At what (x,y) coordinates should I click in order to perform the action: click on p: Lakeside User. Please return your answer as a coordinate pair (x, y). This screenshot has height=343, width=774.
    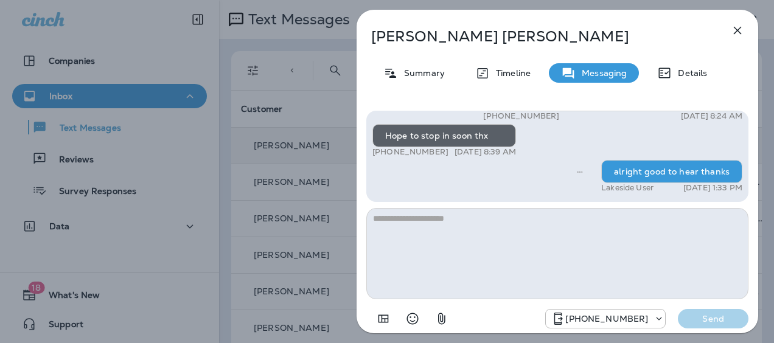
    Looking at the image, I should click on (627, 188).